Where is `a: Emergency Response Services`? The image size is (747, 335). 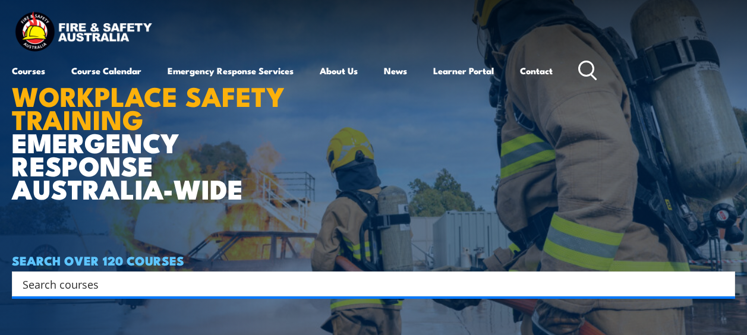 a: Emergency Response Services is located at coordinates (230, 71).